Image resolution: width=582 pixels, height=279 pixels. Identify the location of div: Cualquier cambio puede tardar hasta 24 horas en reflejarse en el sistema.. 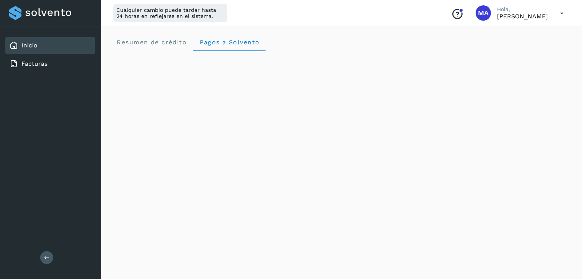
(170, 13).